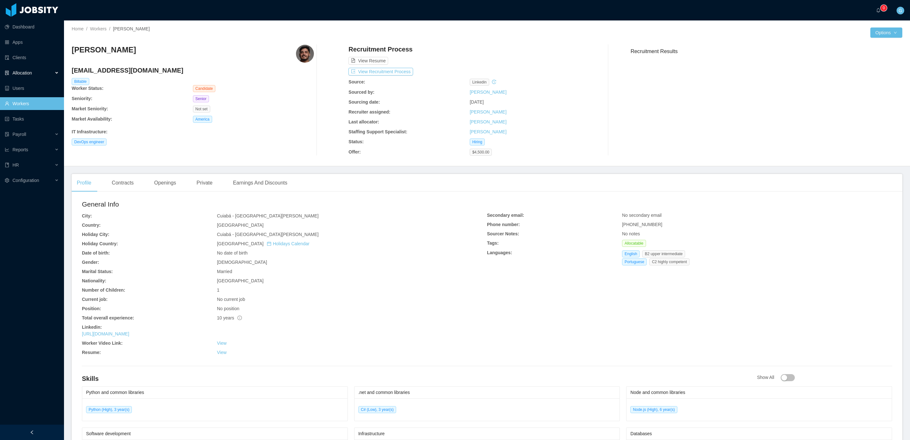 Image resolution: width=910 pixels, height=440 pixels. I want to click on b: Languages:, so click(500, 253).